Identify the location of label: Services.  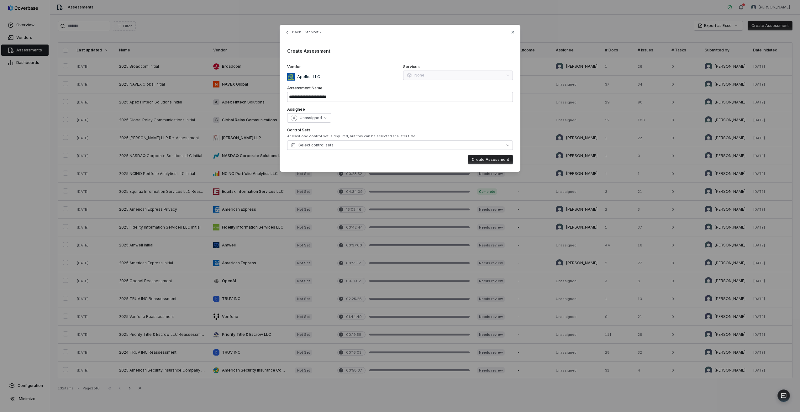
(458, 67).